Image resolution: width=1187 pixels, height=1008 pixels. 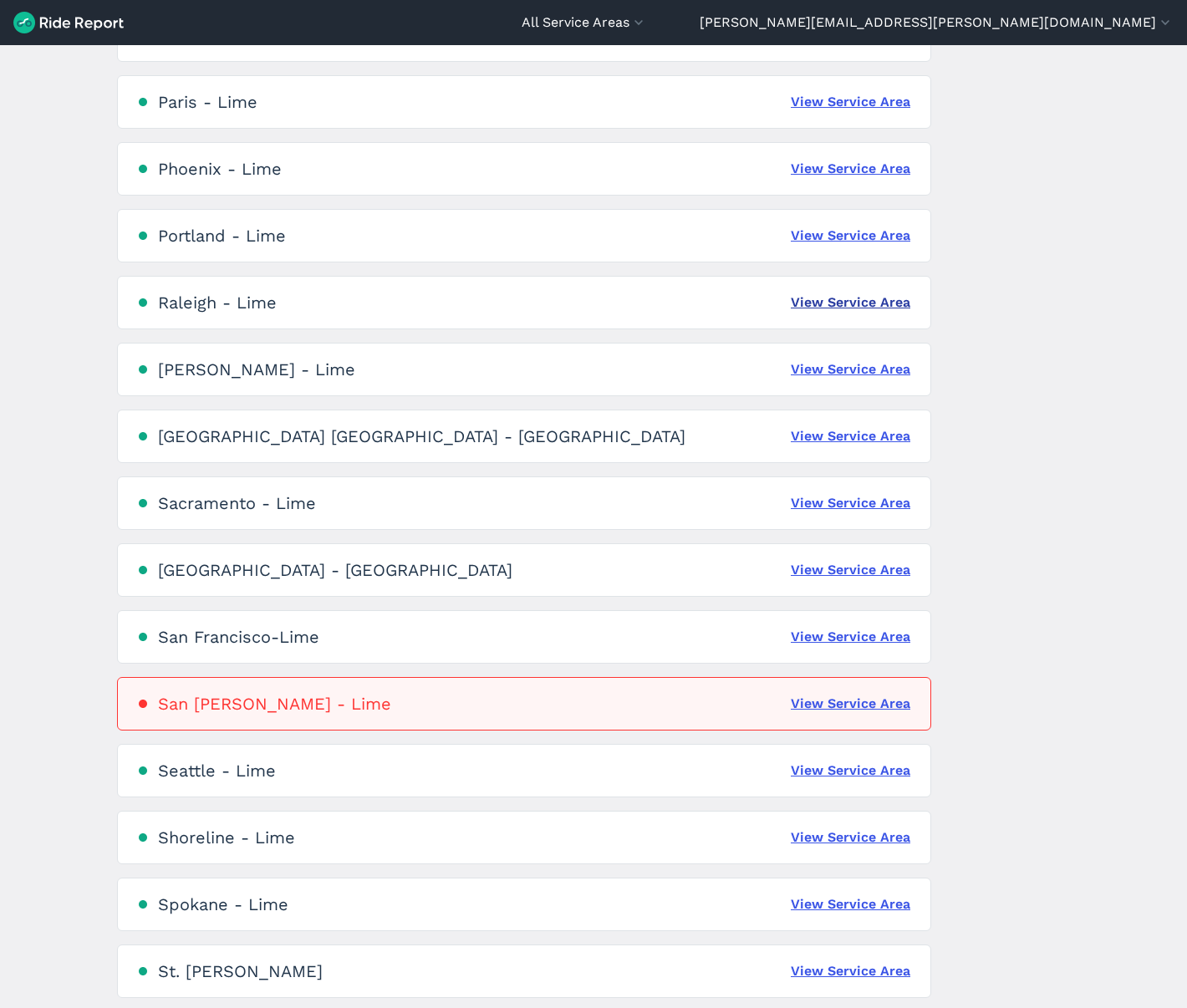 I want to click on div: Shoreline - Lime, so click(x=227, y=837).